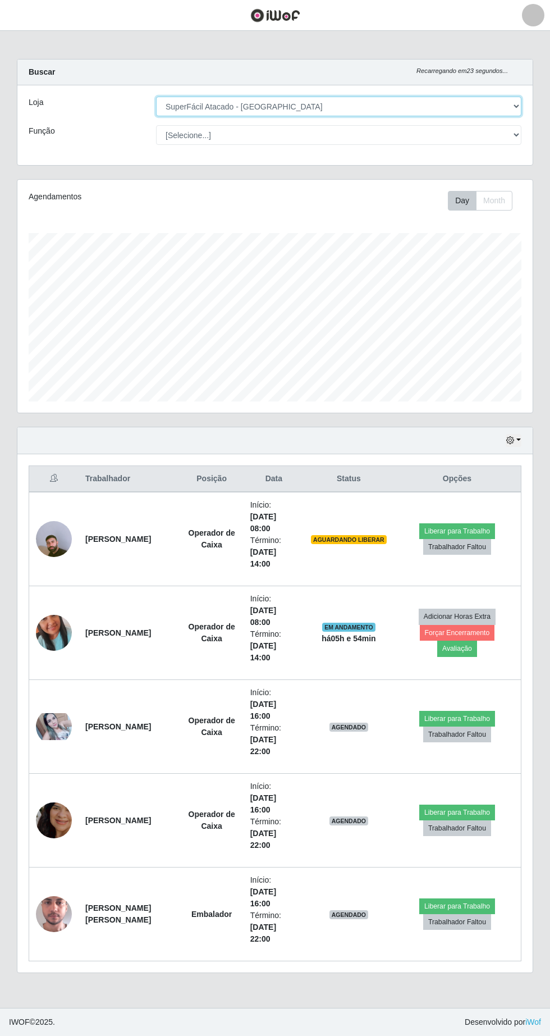 This screenshot has height=1036, width=550. What do you see at coordinates (212, 914) in the screenshot?
I see `strong: Embalador` at bounding box center [212, 914].